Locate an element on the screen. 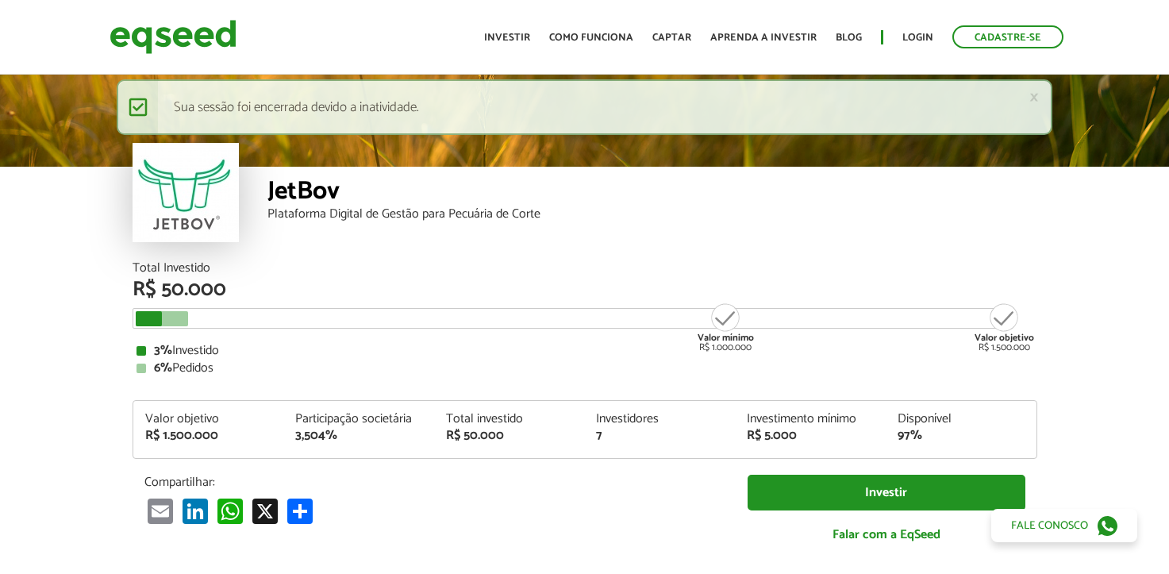  div: Investidores is located at coordinates (659, 419).